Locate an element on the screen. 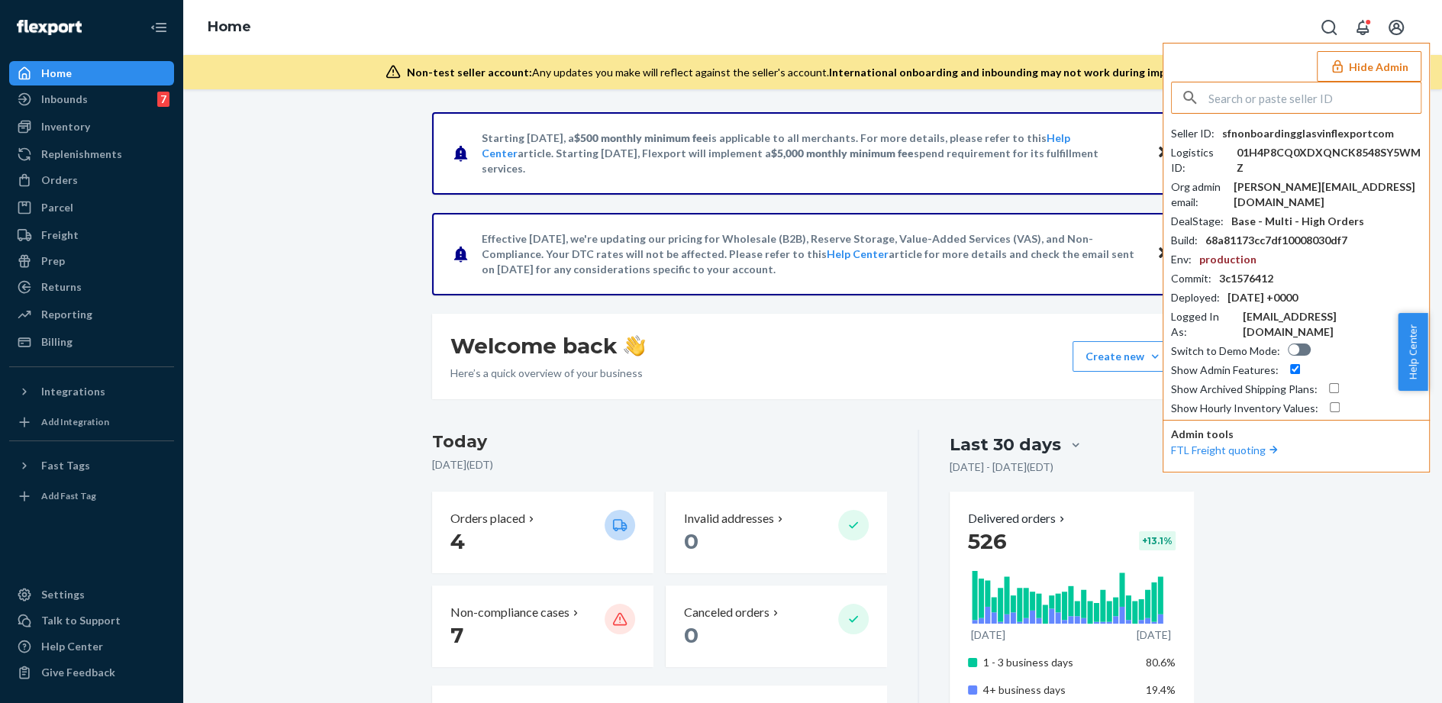 This screenshot has height=703, width=1442. div: DealStage : is located at coordinates (1197, 221).